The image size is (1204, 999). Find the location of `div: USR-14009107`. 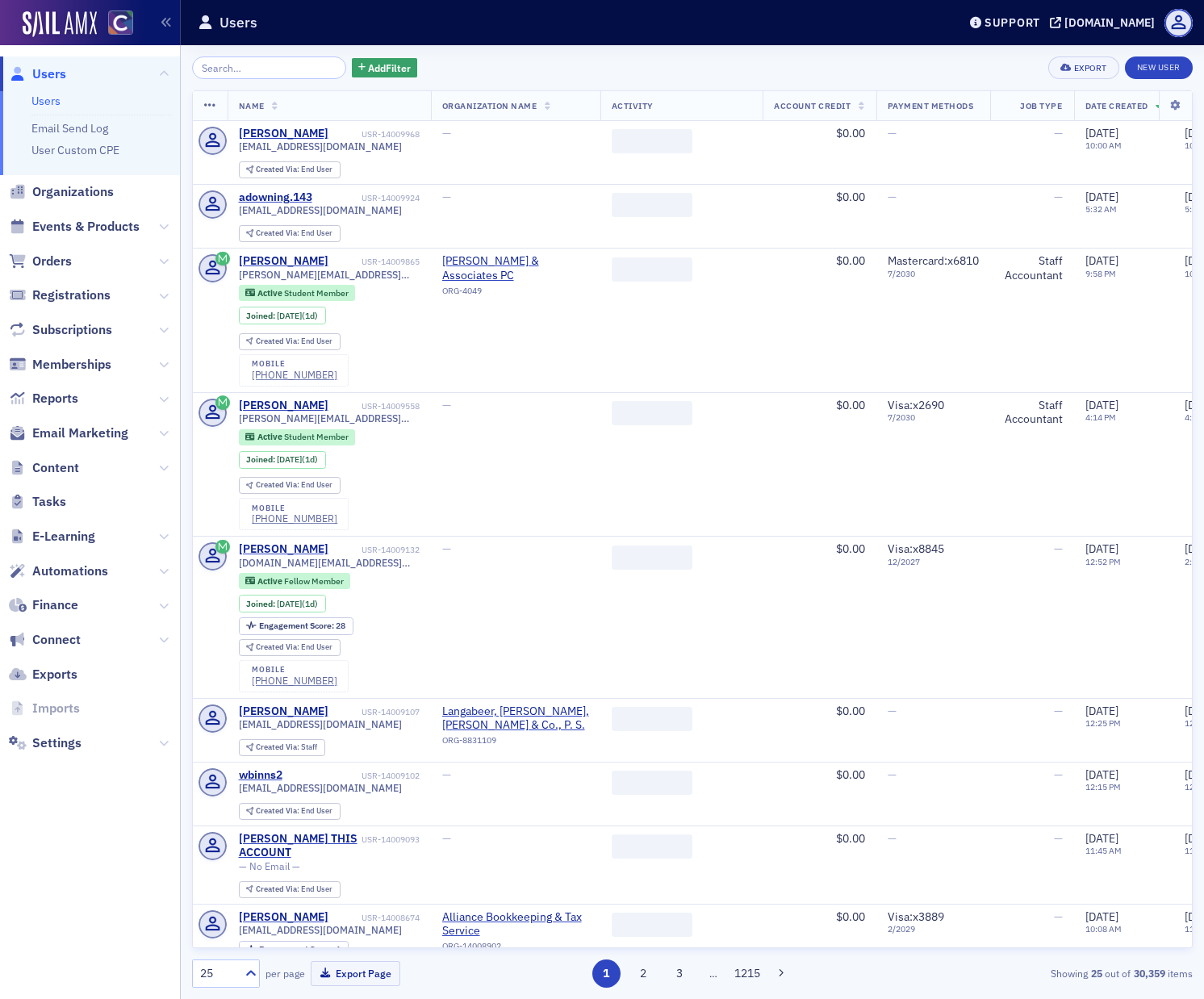

div: USR-14009107 is located at coordinates (375, 712).